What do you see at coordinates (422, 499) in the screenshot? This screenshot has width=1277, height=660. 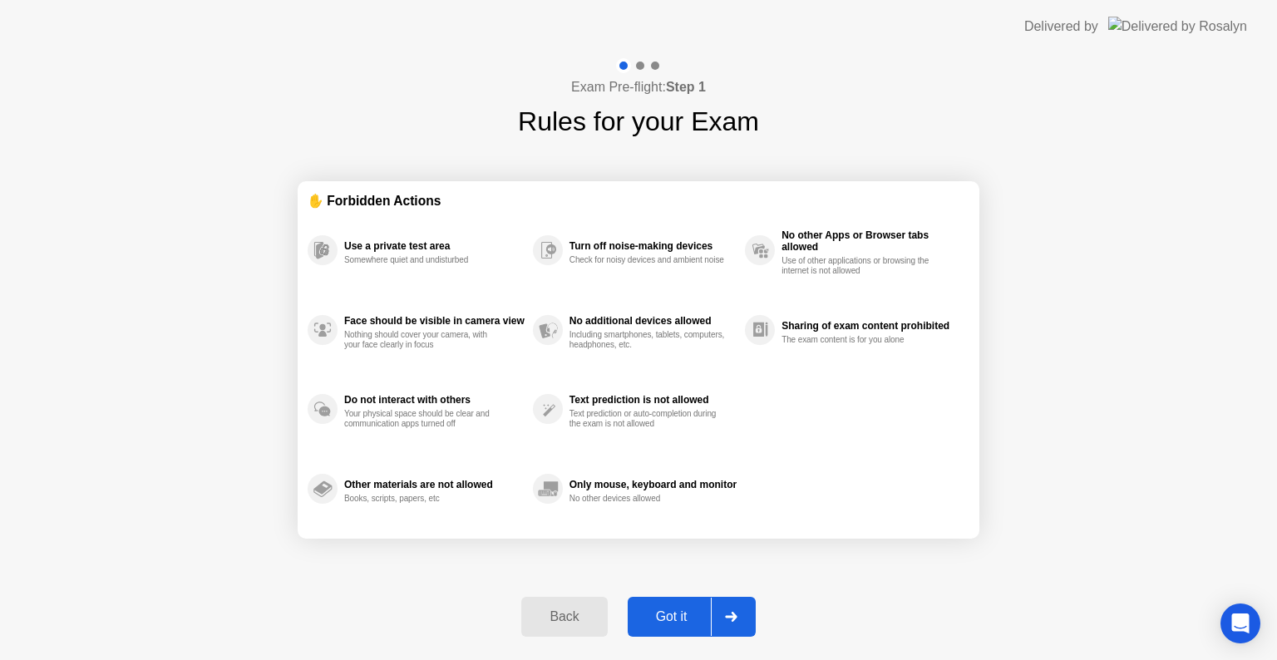 I see `div: Books, scripts, papers, etc` at bounding box center [422, 499].